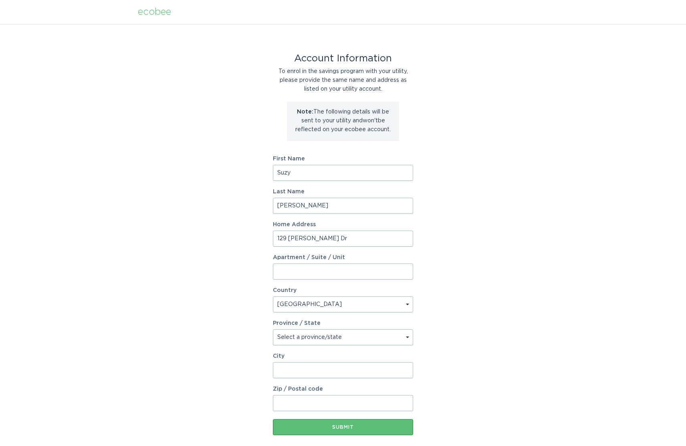 This screenshot has height=446, width=686. What do you see at coordinates (343, 80) in the screenshot?
I see `div: To enrol in the savings program with your utility, please provide the same name and address as li...` at bounding box center [343, 80].